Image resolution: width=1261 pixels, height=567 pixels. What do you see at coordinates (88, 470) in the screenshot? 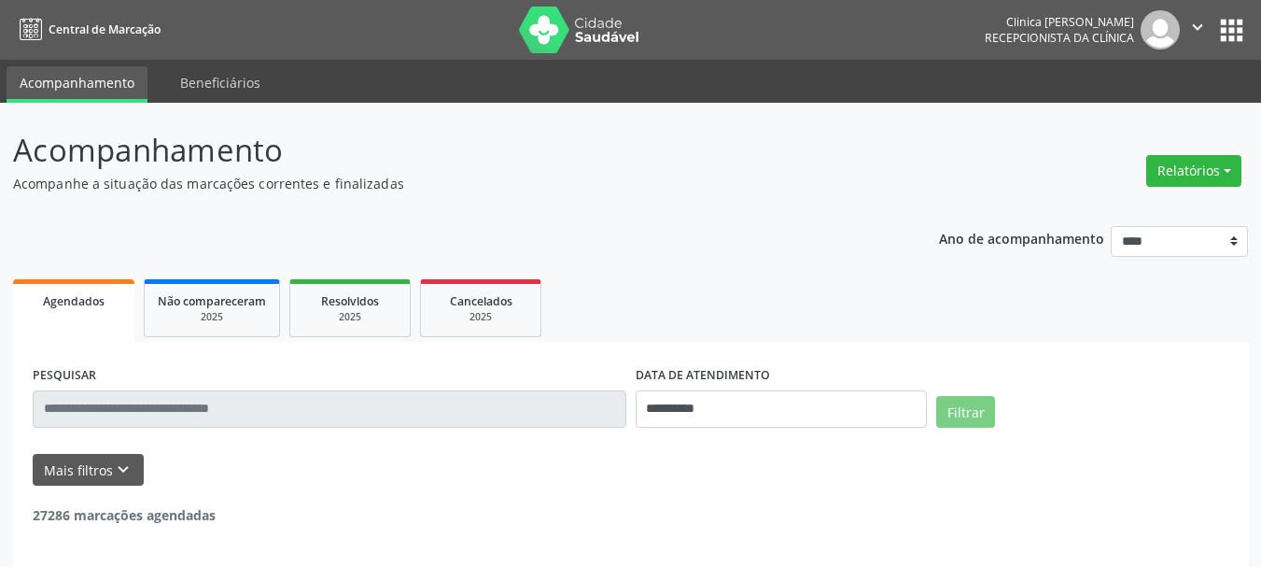
I see `button: Mais filtroskeyboard_arrow_down` at bounding box center [88, 470].